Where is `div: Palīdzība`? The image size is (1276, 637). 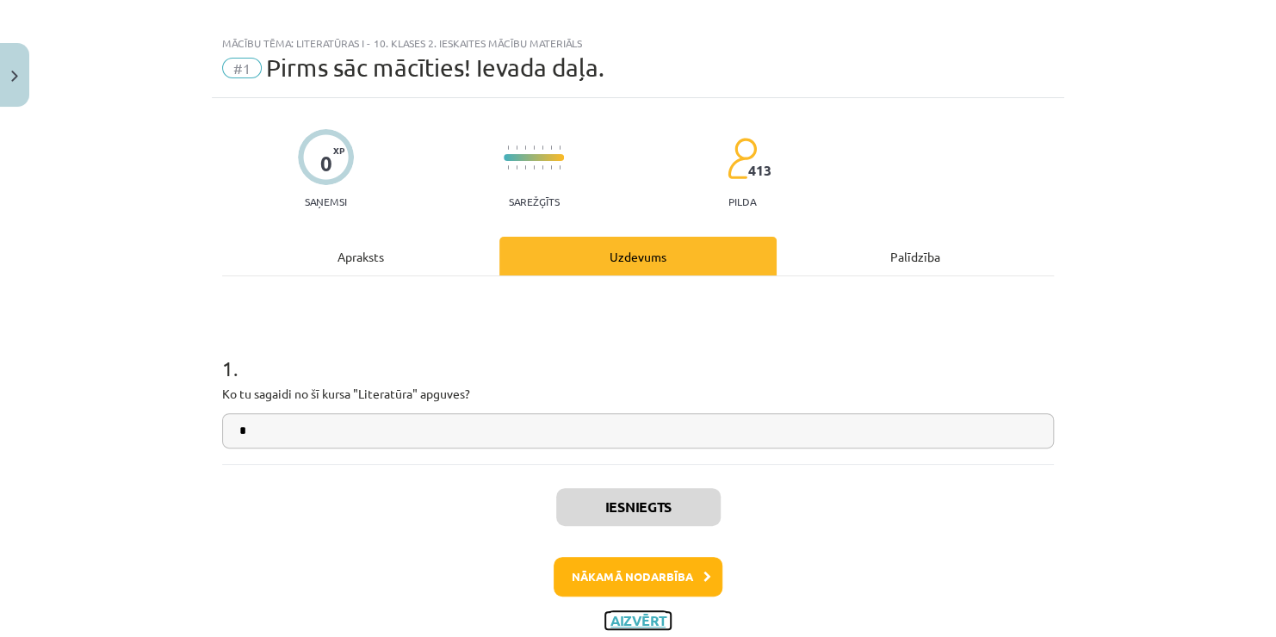
div: Palīdzība is located at coordinates (916, 256).